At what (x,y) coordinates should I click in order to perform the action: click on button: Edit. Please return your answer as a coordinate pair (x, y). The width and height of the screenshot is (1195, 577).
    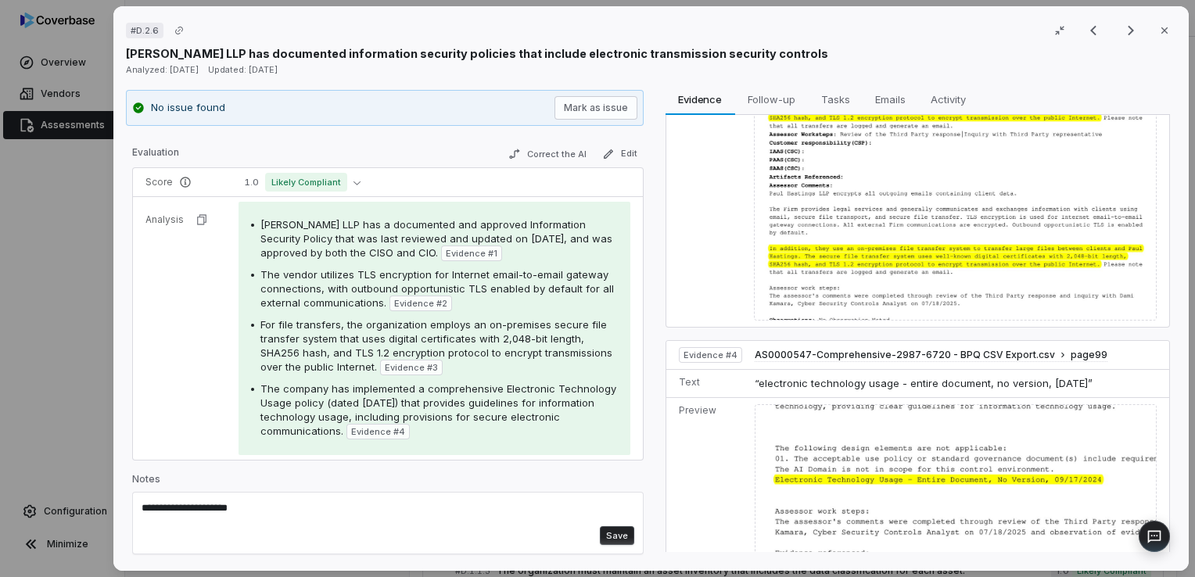
    Looking at the image, I should click on (619, 154).